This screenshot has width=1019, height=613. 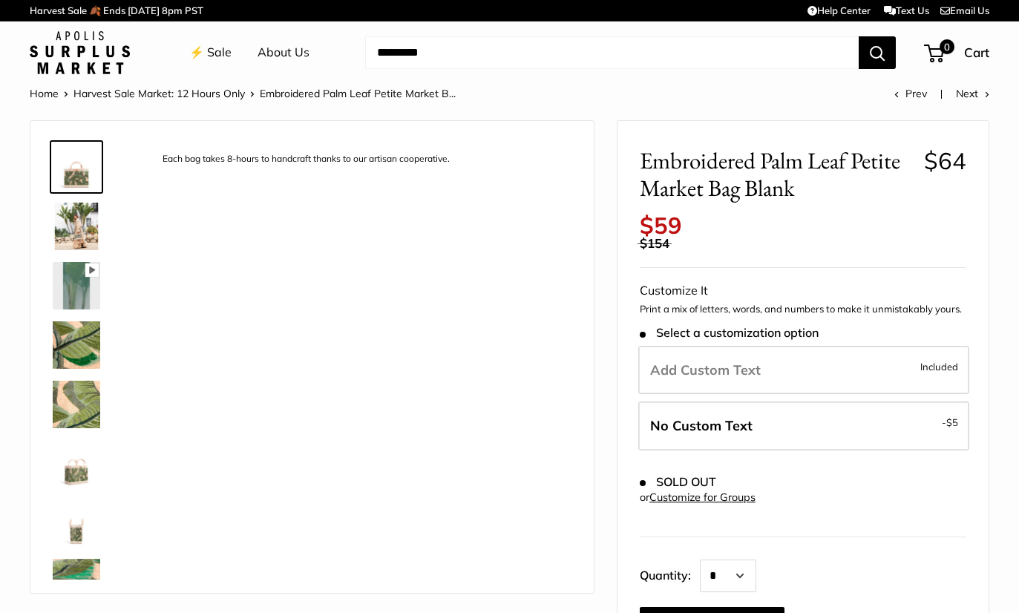 I want to click on span: No Custom Text, so click(x=701, y=425).